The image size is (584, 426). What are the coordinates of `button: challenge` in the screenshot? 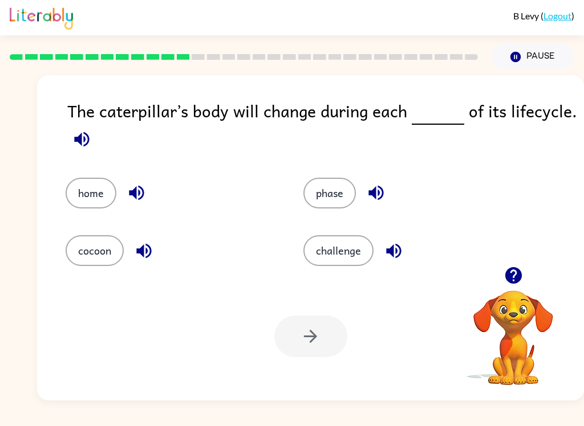 It's located at (338, 251).